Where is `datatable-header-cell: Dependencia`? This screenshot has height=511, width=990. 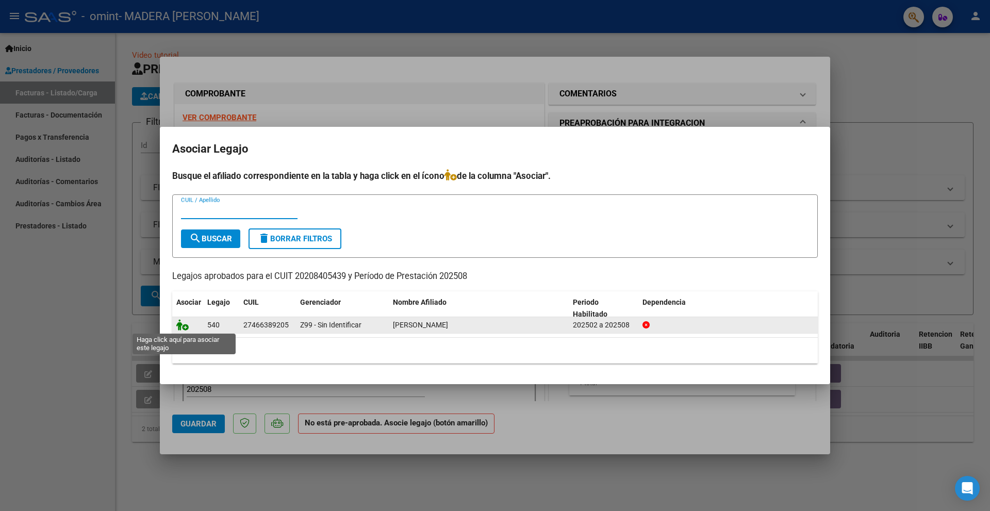 datatable-header-cell: Dependencia is located at coordinates (728, 308).